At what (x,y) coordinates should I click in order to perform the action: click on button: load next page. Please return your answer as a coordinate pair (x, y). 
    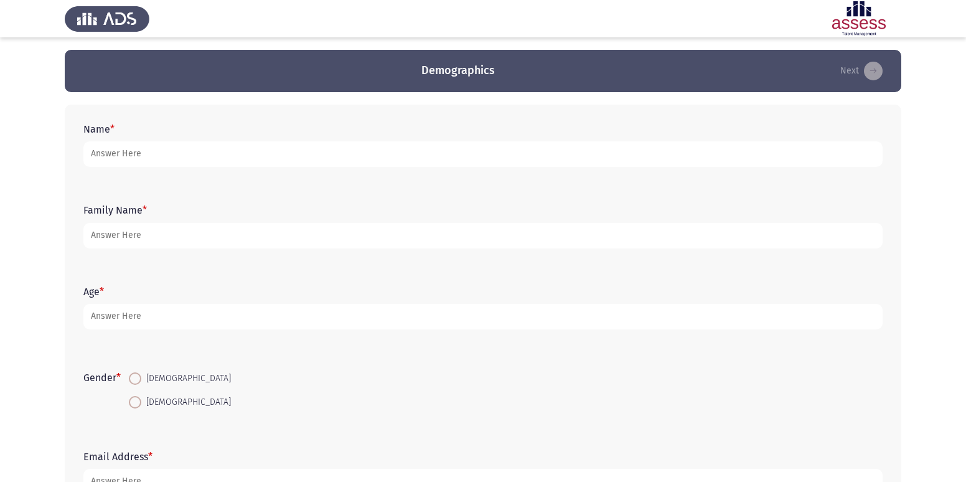
    Looking at the image, I should click on (861, 71).